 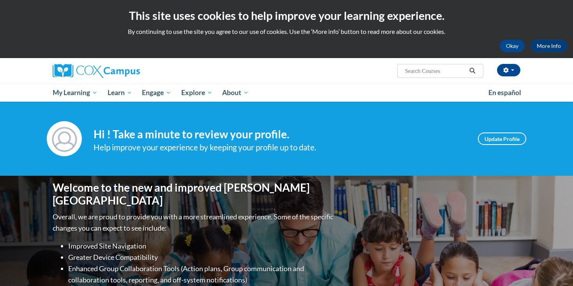 I want to click on a: About, so click(x=236, y=93).